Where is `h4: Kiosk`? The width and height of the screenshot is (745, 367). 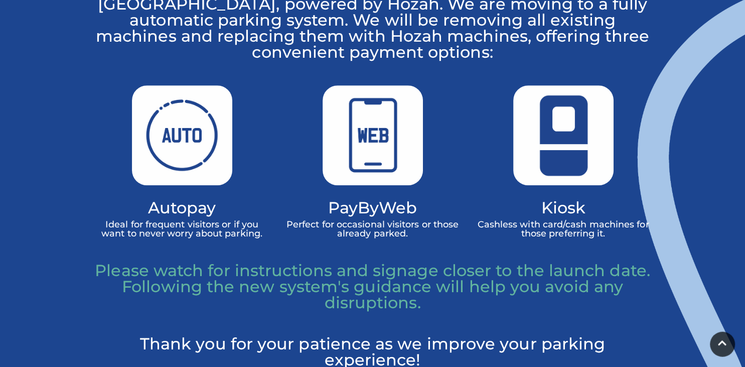
h4: Kiosk is located at coordinates (563, 208).